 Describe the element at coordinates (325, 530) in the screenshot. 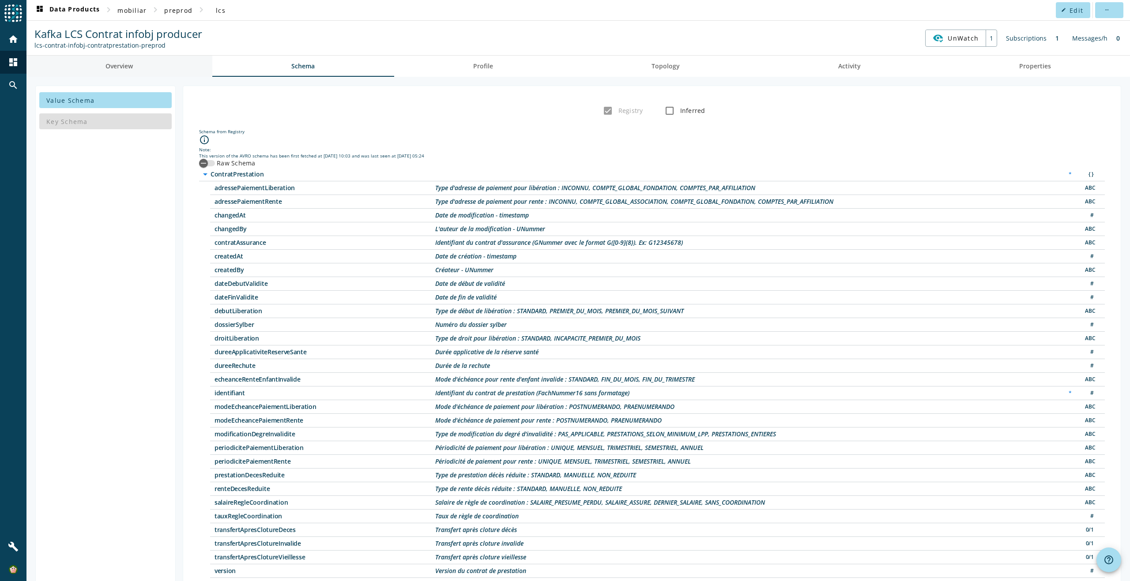

I see `span: /transfertApresClotureDeces` at that location.